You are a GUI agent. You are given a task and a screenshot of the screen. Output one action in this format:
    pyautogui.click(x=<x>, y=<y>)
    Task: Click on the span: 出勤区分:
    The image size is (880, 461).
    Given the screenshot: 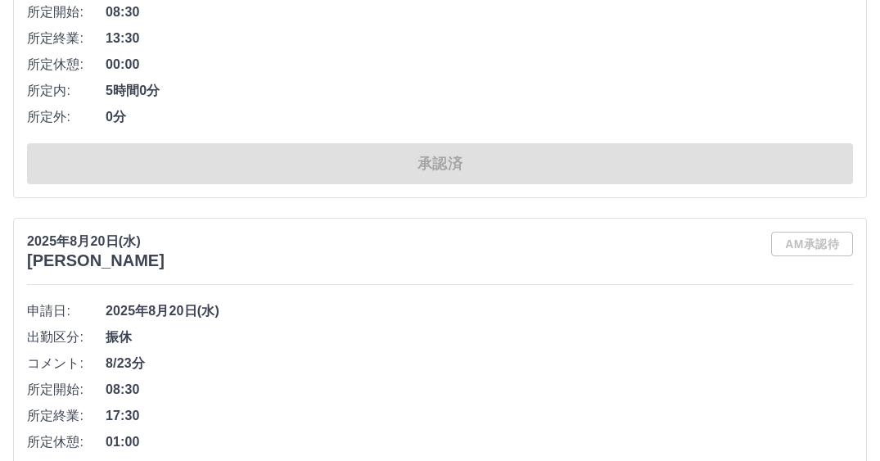 What is the action you would take?
    pyautogui.click(x=66, y=337)
    